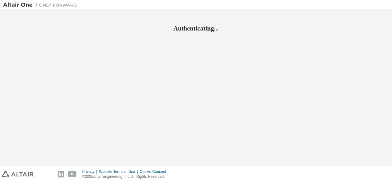 Image resolution: width=392 pixels, height=183 pixels. I want to click on img: Altair One, so click(42, 5).